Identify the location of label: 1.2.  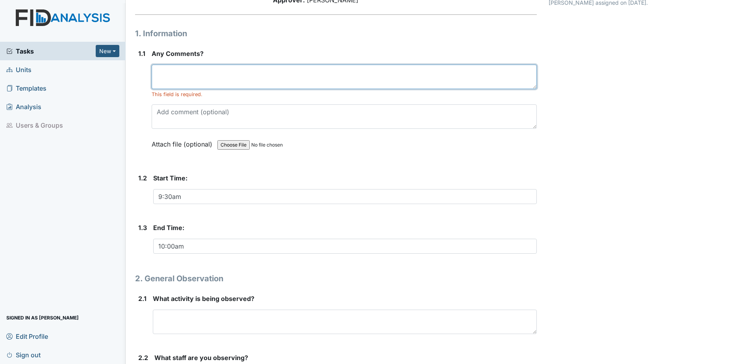
(143, 178).